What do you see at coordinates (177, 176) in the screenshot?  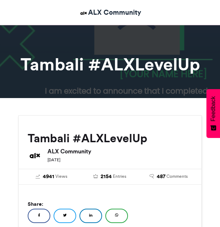 I see `span: Comments` at bounding box center [177, 176].